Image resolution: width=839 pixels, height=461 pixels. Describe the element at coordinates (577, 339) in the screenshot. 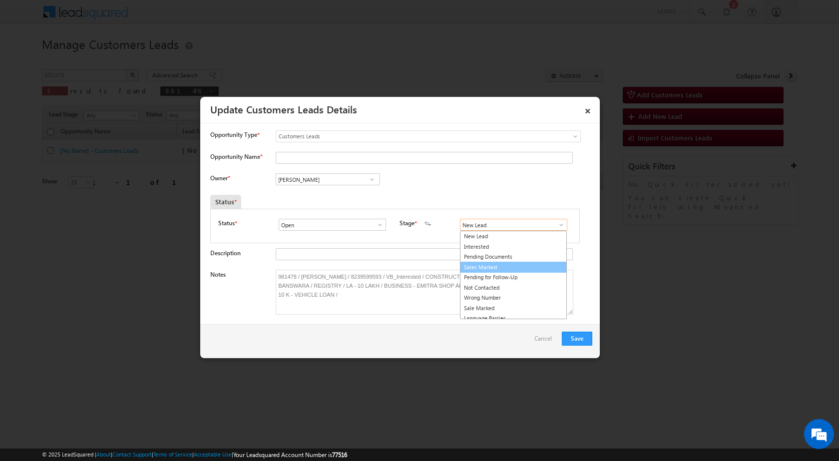

I see `button: Save` at that location.